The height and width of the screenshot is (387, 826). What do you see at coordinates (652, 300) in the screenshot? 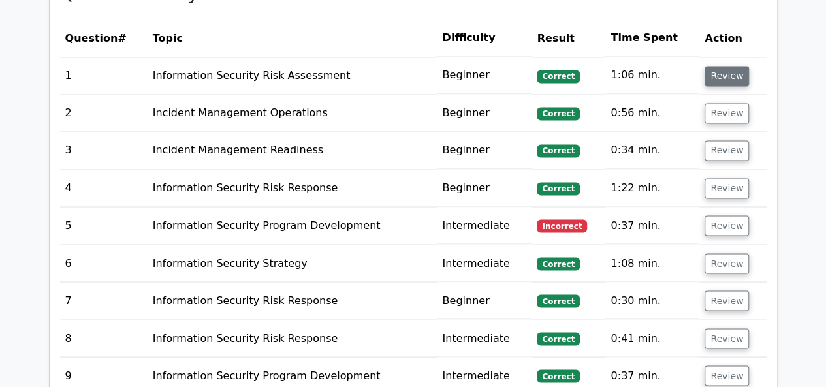
I see `td: 0:30 min.` at bounding box center [652, 300].